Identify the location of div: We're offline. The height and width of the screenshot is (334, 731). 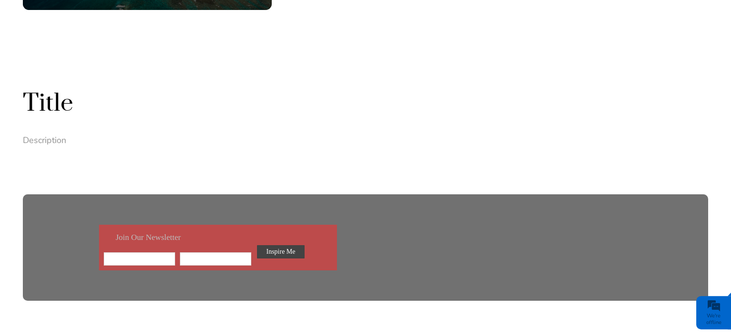
(713, 320).